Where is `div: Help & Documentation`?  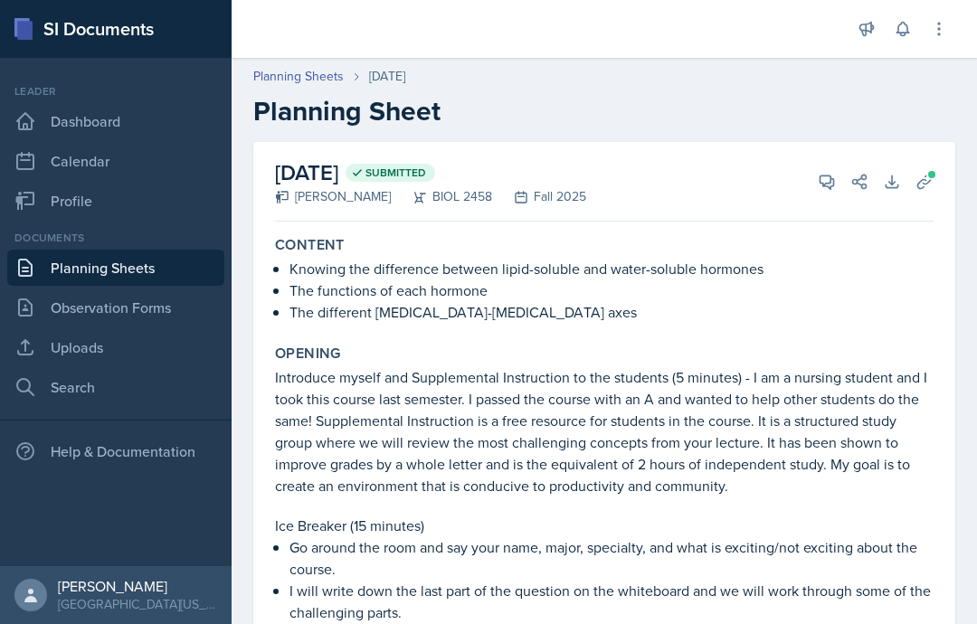 div: Help & Documentation is located at coordinates (116, 451).